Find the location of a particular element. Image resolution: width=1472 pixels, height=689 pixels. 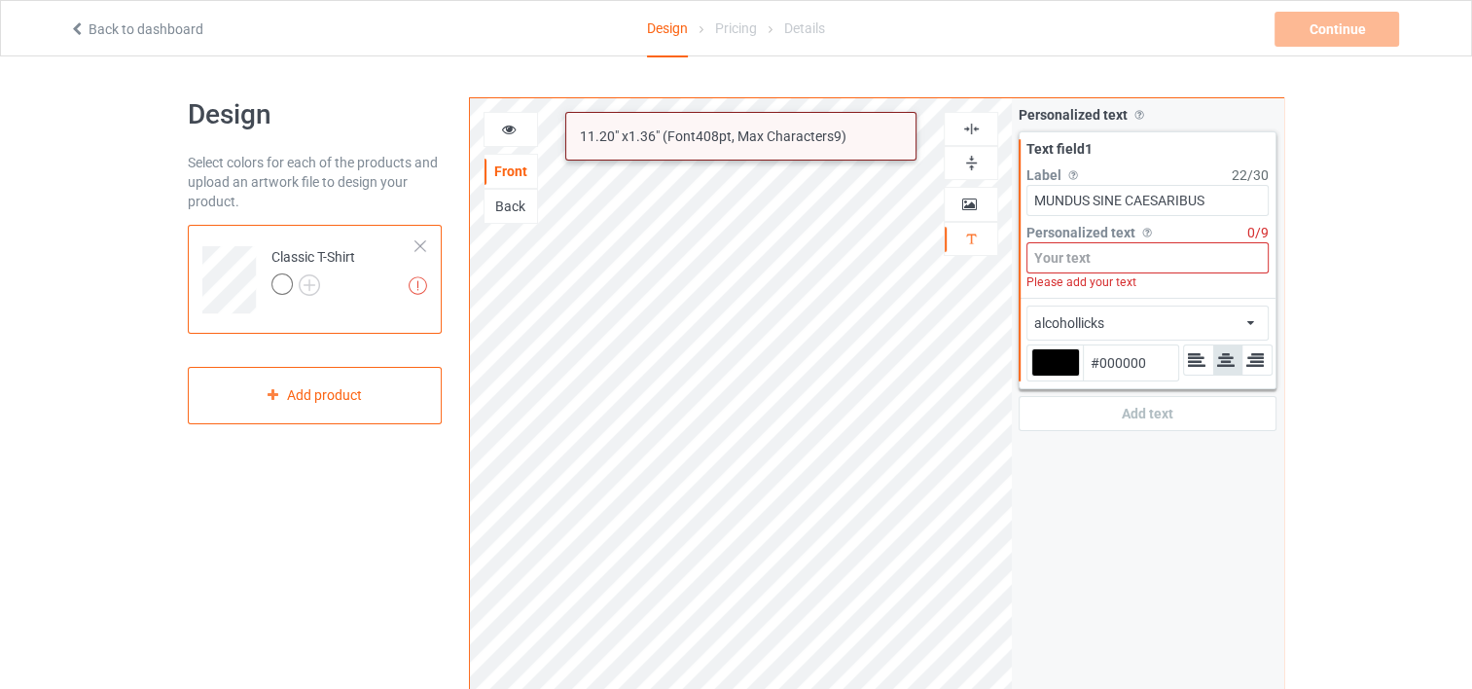

input: Your label is located at coordinates (1147, 200).